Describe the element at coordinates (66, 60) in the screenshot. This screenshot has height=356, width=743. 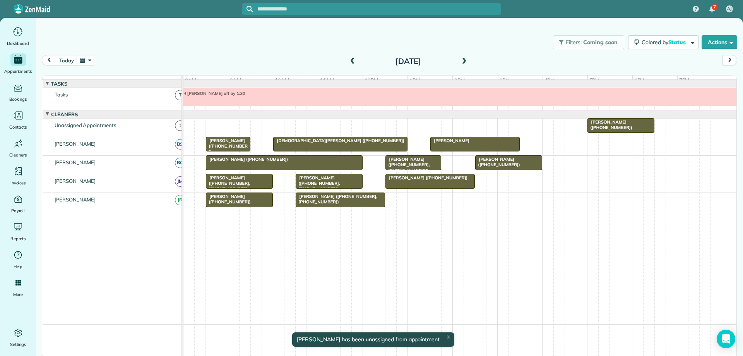
I see `button: today` at that location.